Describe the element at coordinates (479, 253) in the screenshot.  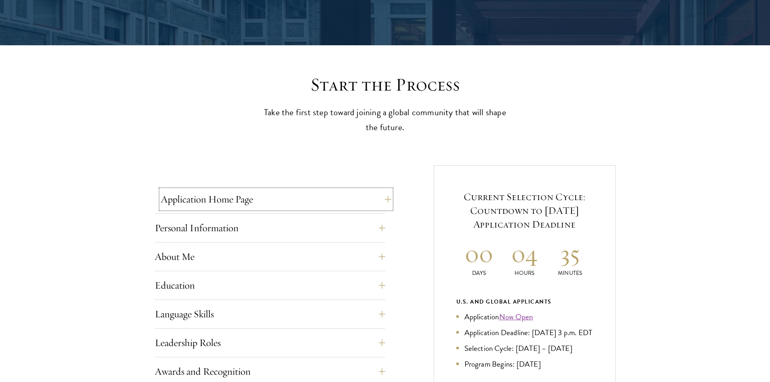
I see `h2: 00` at that location.